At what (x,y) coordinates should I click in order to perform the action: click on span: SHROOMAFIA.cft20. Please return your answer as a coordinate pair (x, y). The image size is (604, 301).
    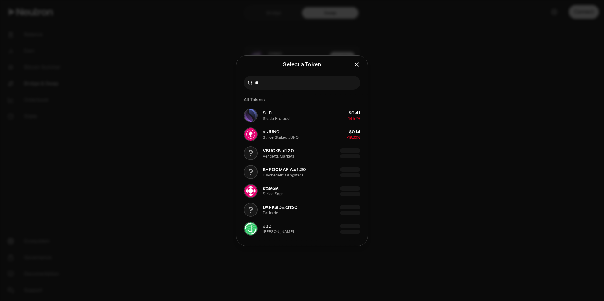
    Looking at the image, I should click on (284, 170).